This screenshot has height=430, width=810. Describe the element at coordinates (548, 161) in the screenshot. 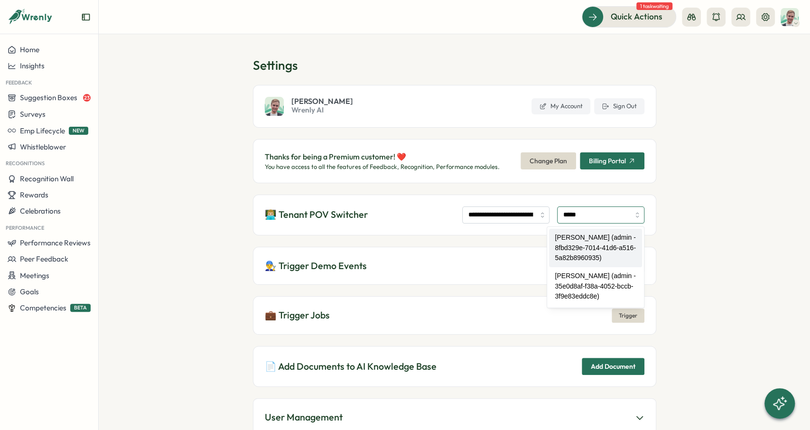

I see `button: Change Plan` at that location.